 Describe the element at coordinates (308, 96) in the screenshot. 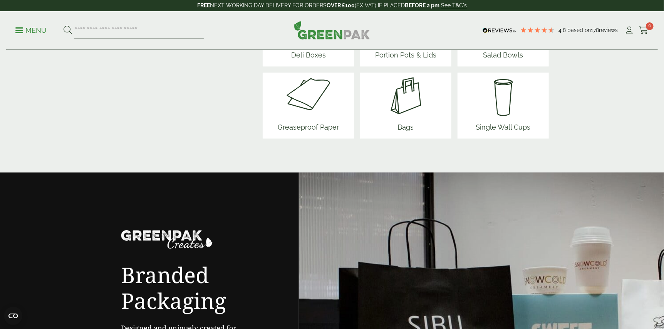

I see `img: Greaseproof_paper.svg` at that location.